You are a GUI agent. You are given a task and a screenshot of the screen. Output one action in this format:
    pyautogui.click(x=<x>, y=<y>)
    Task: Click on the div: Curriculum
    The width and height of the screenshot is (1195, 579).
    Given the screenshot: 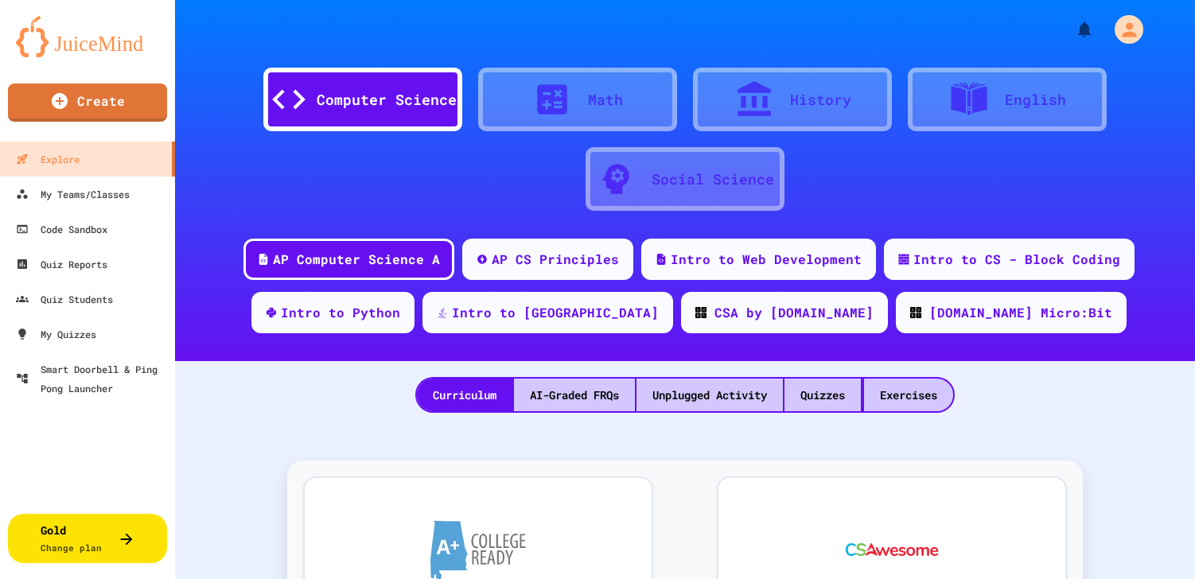 What is the action you would take?
    pyautogui.click(x=465, y=395)
    